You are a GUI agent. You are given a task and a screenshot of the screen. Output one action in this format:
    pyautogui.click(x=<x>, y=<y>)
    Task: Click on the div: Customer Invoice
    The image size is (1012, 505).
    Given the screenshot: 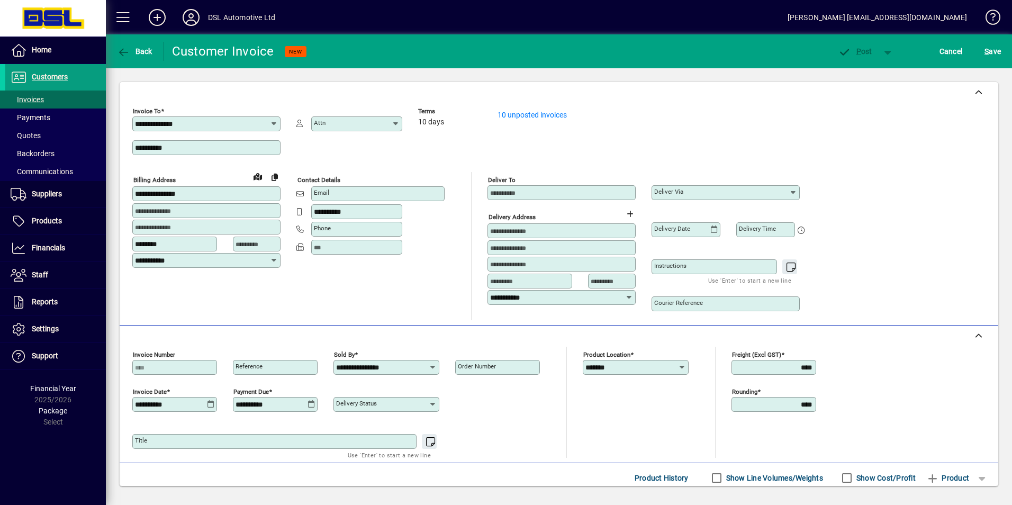 What is the action you would take?
    pyautogui.click(x=223, y=51)
    